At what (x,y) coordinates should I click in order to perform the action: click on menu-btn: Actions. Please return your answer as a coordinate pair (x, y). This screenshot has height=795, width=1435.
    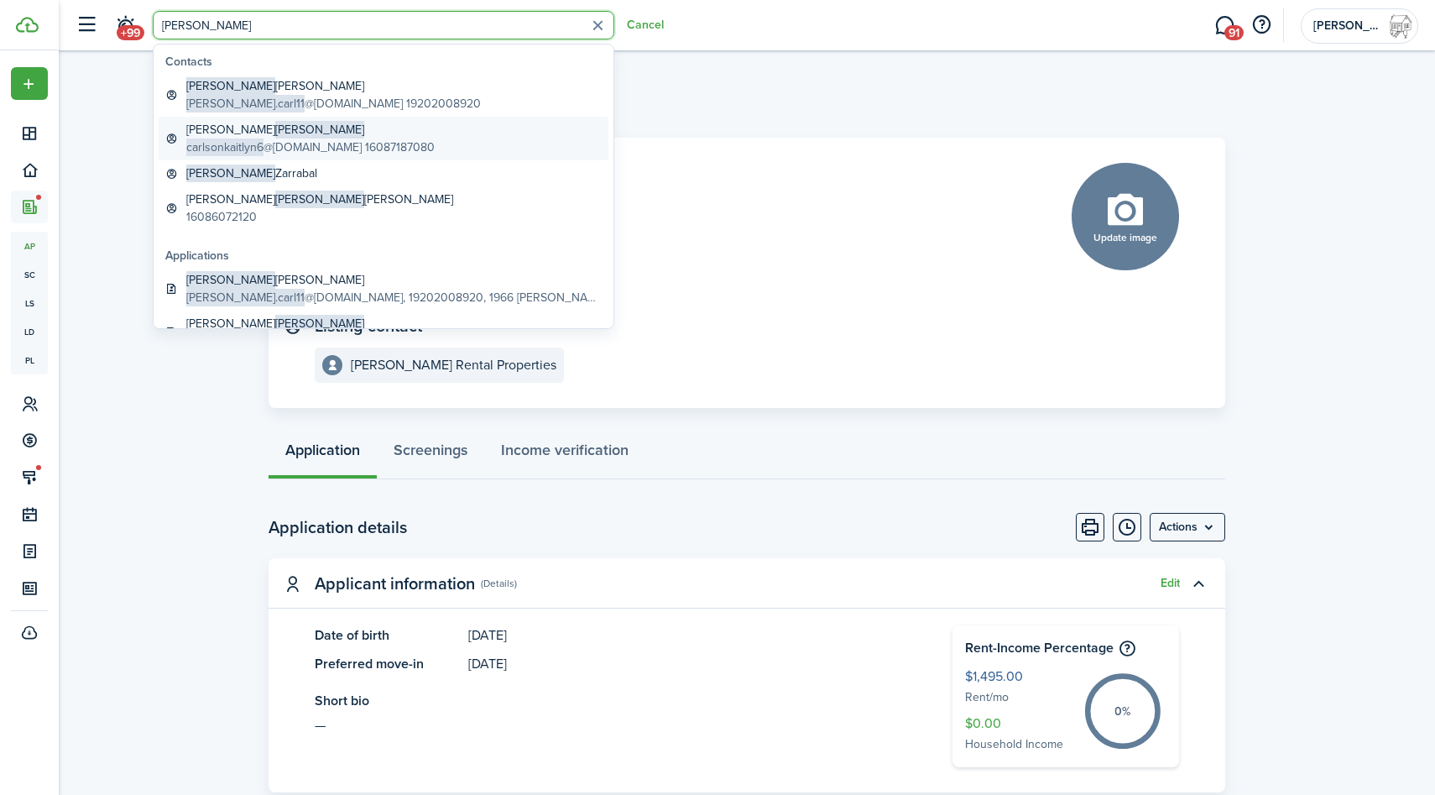
    Looking at the image, I should click on (1187, 527).